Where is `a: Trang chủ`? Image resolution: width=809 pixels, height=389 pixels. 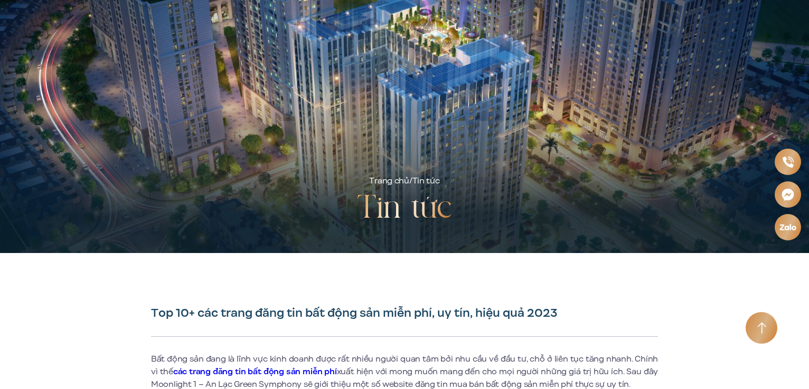 a: Trang chủ is located at coordinates (388, 181).